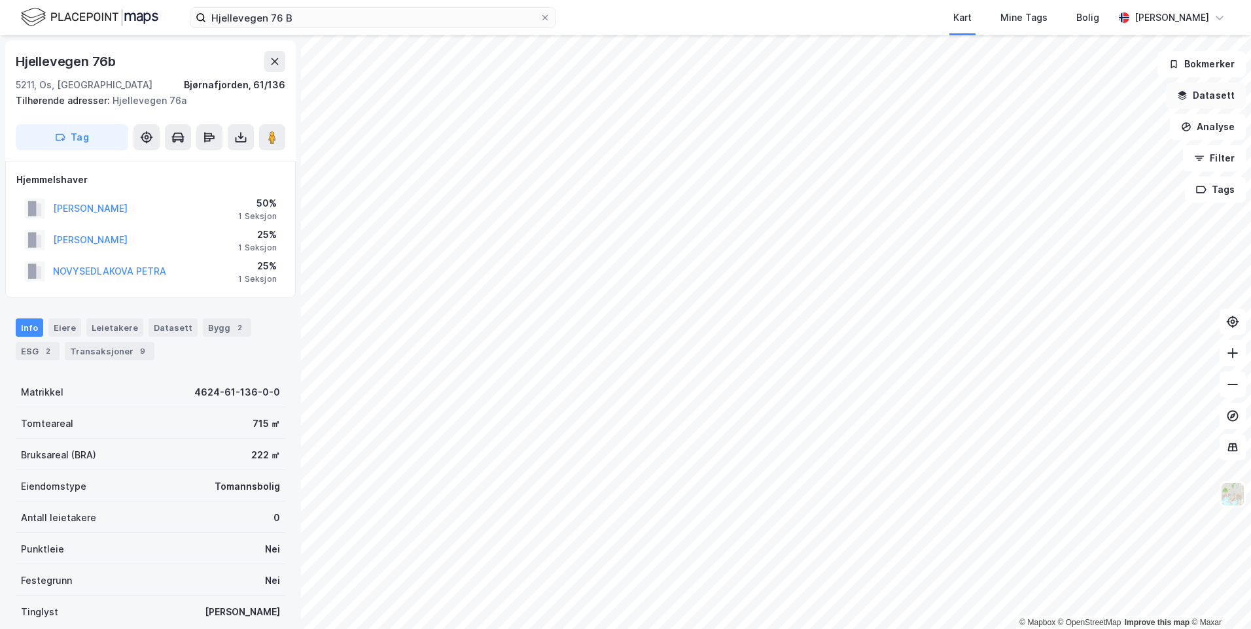 This screenshot has height=629, width=1251. I want to click on div: 715 ㎡, so click(266, 424).